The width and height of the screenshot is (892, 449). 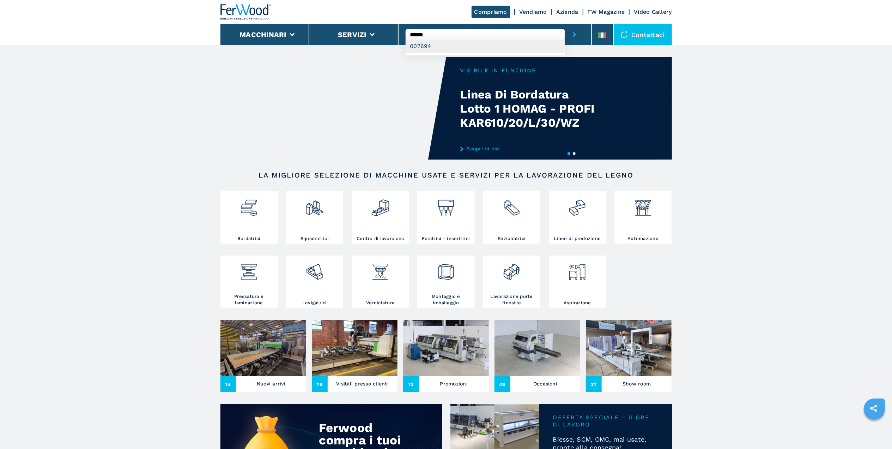 I want to click on img: pressa-strettoia.png, so click(x=249, y=269).